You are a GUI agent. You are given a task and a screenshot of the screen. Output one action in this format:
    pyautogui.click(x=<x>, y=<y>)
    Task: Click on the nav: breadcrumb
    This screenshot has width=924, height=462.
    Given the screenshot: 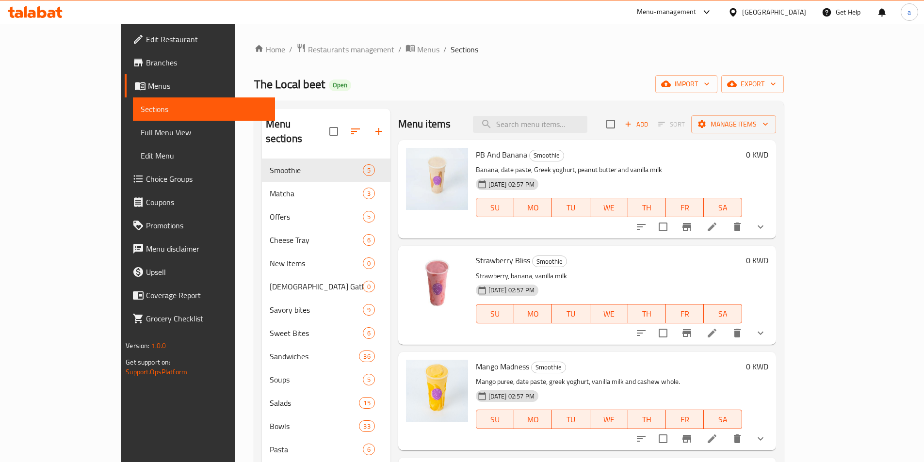 What is the action you would take?
    pyautogui.click(x=519, y=49)
    